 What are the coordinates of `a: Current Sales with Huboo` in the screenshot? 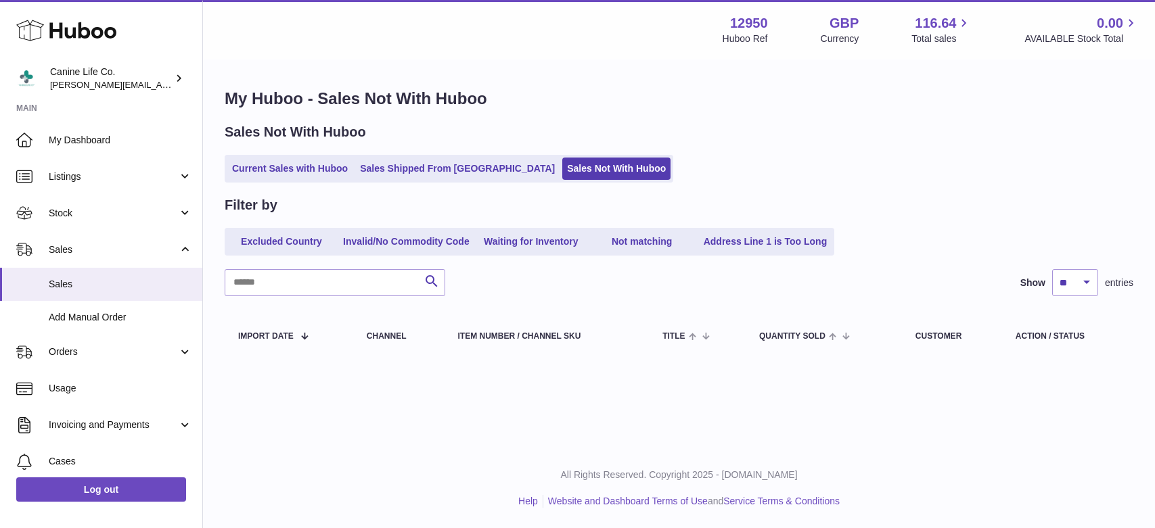 It's located at (289, 168).